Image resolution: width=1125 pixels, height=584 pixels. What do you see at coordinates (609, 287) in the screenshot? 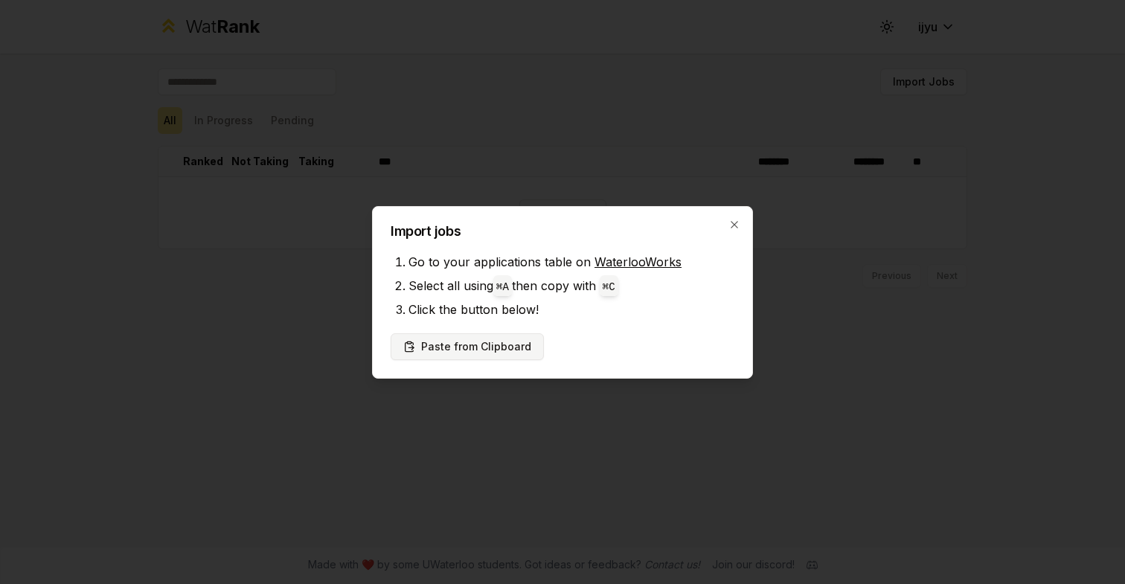
I see `code: ⌘ C` at bounding box center [609, 287].